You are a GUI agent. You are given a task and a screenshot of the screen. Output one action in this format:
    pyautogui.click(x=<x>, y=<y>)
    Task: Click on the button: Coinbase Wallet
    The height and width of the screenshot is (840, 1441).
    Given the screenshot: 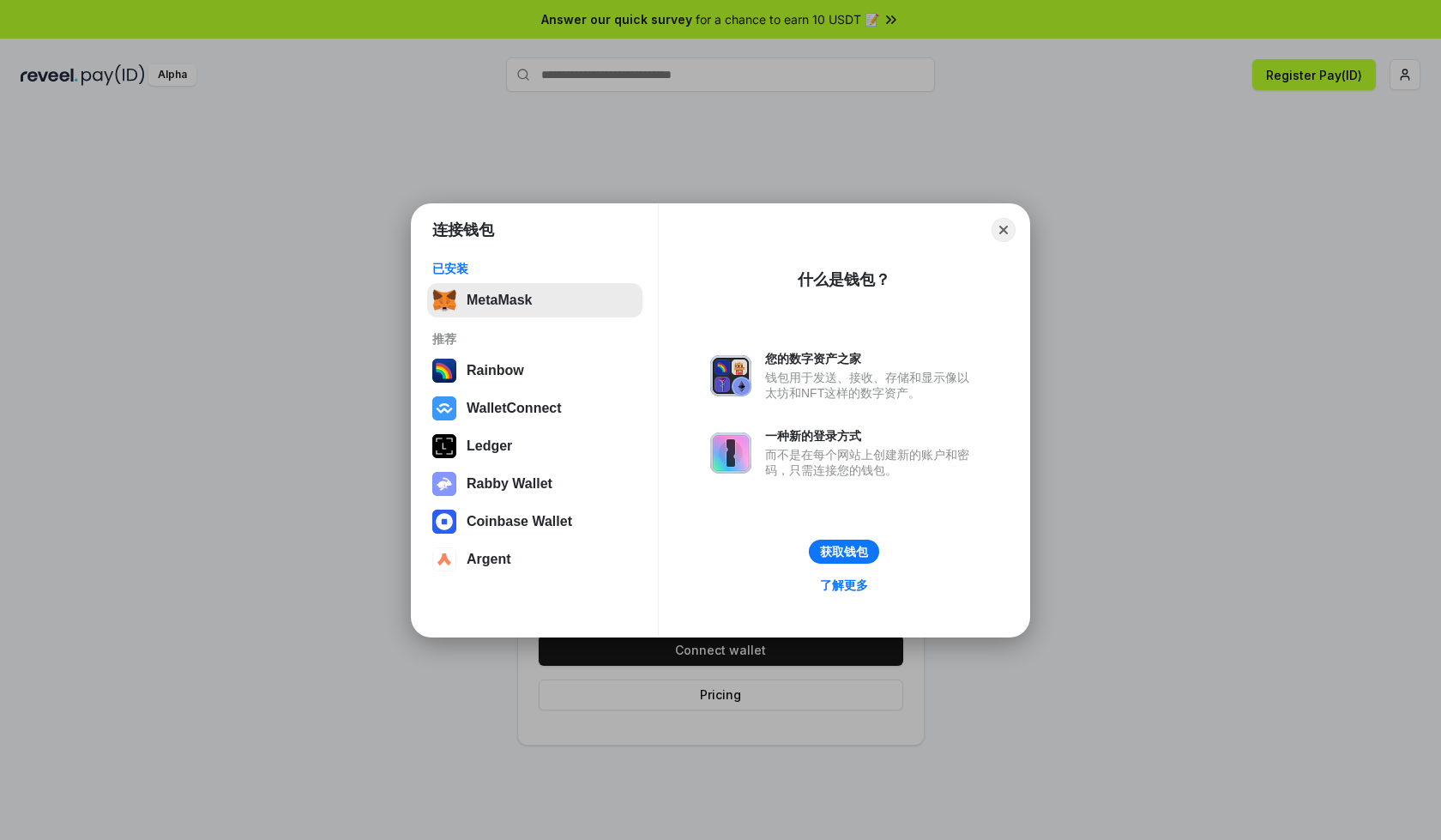 What is the action you would take?
    pyautogui.click(x=534, y=521)
    